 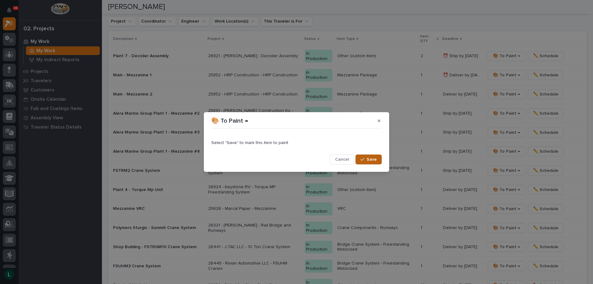 What do you see at coordinates (342, 159) in the screenshot?
I see `button: Cancel` at bounding box center [342, 159].